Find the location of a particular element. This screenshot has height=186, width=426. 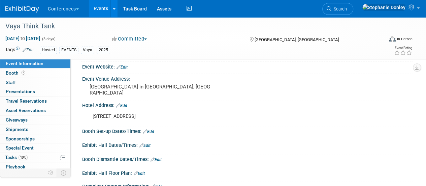

img: Stephanie Donley is located at coordinates (384, 7).